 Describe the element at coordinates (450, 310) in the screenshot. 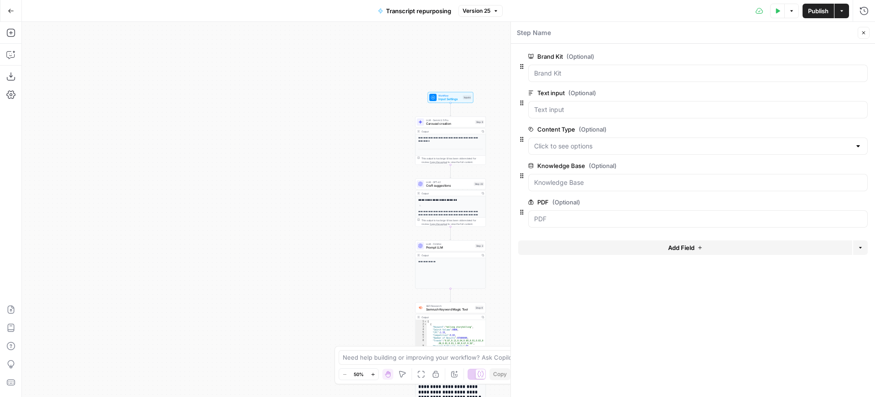

I see `span: Semrush Keyword Magic Tool` at that location.